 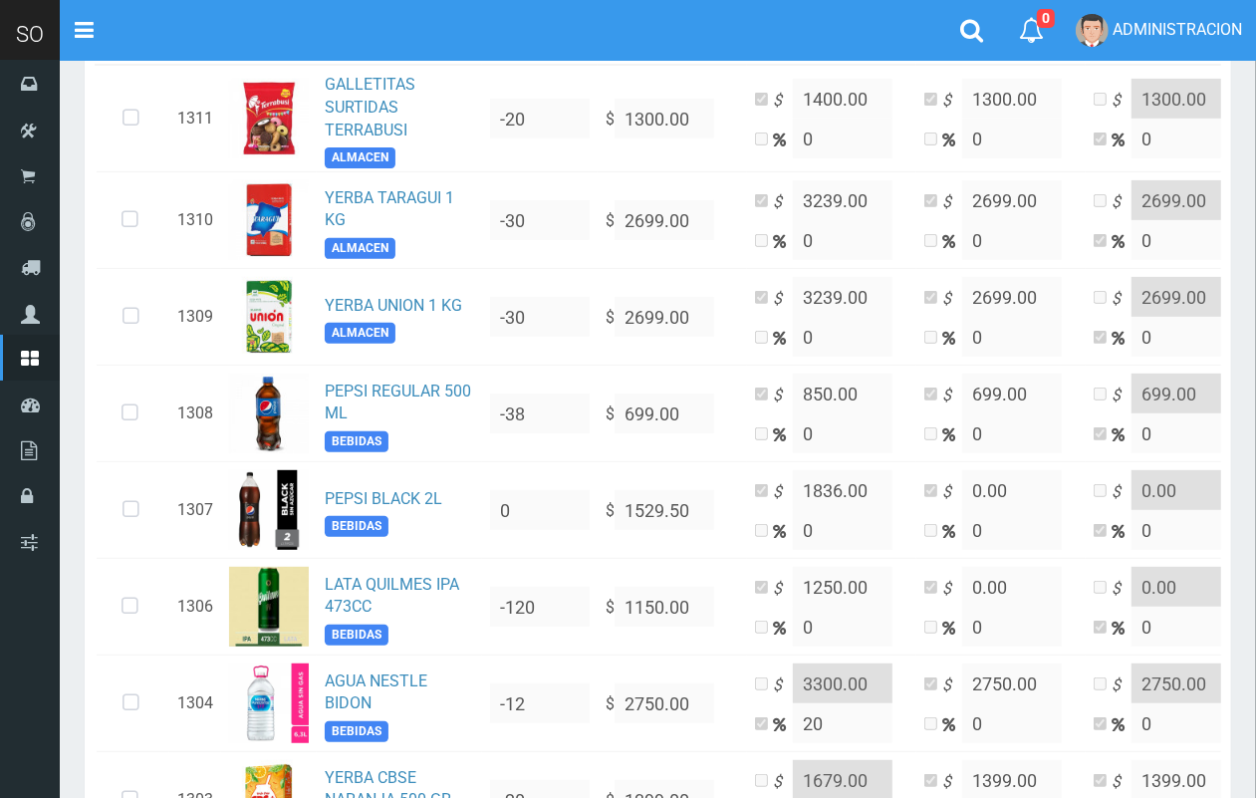 What do you see at coordinates (195, 413) in the screenshot?
I see `td: 1308` at bounding box center [195, 413].